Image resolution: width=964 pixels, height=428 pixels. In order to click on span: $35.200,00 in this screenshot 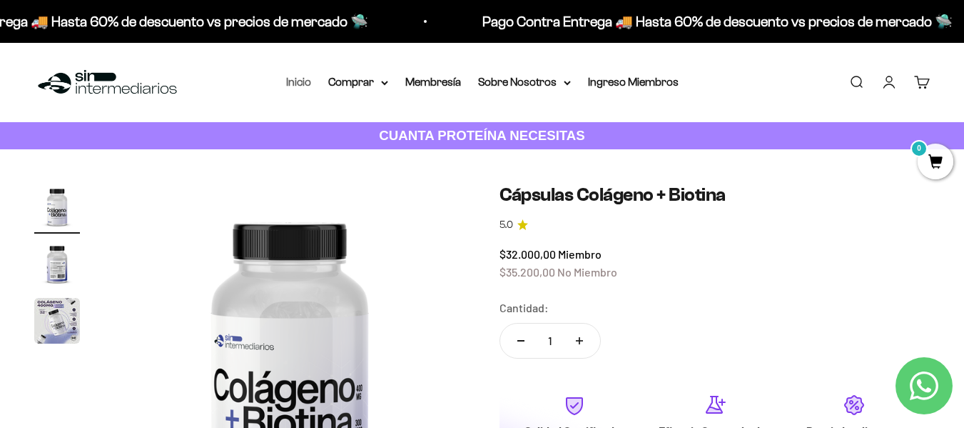, I will do `click(527, 271)`.